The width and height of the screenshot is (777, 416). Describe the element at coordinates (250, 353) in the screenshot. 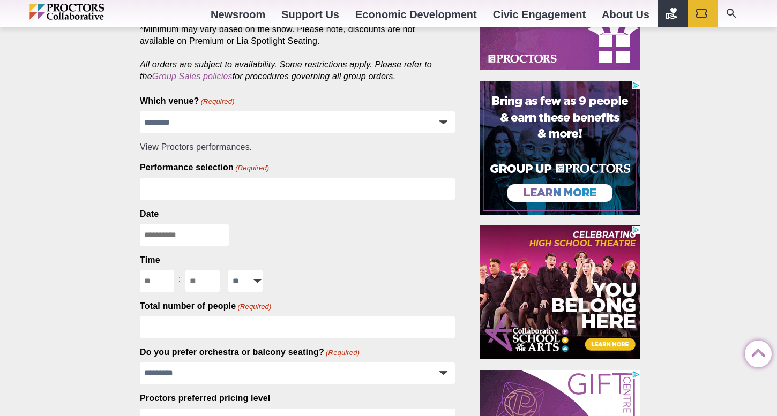

I see `label: Do you prefer orchestra or balcony seating?` at that location.